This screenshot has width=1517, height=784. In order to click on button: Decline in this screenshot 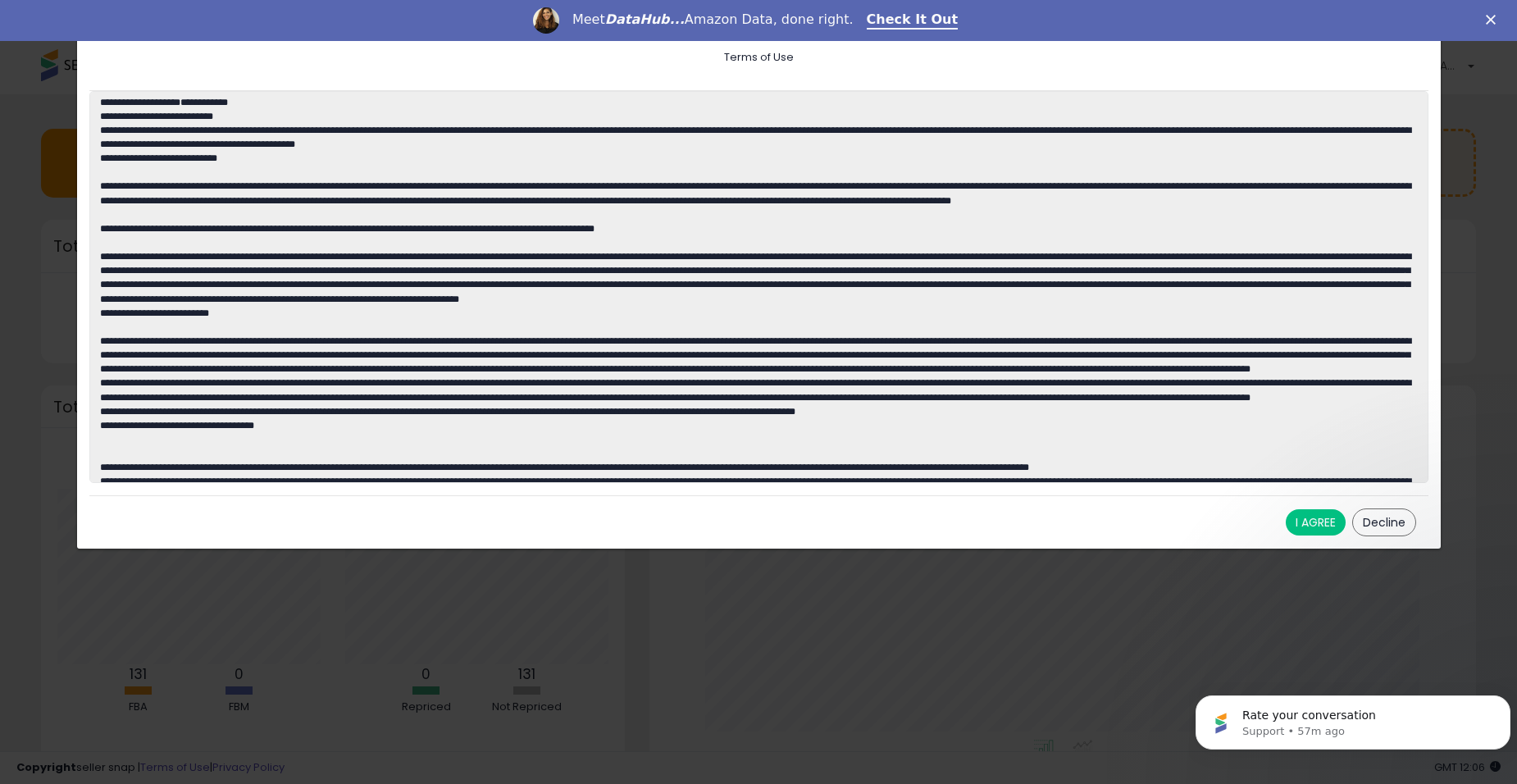, I will do `click(1384, 522)`.